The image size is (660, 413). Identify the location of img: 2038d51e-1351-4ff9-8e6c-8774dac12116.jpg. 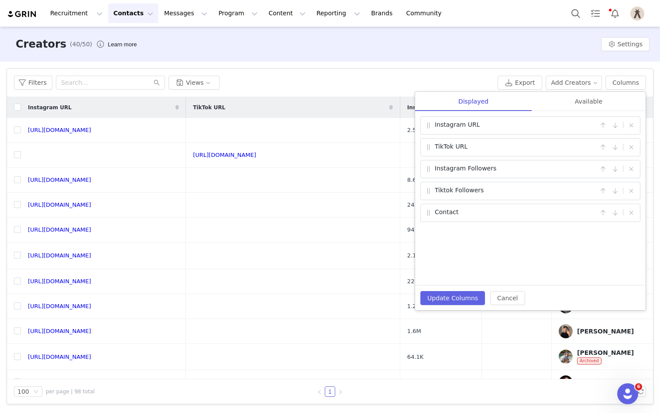
(637, 14).